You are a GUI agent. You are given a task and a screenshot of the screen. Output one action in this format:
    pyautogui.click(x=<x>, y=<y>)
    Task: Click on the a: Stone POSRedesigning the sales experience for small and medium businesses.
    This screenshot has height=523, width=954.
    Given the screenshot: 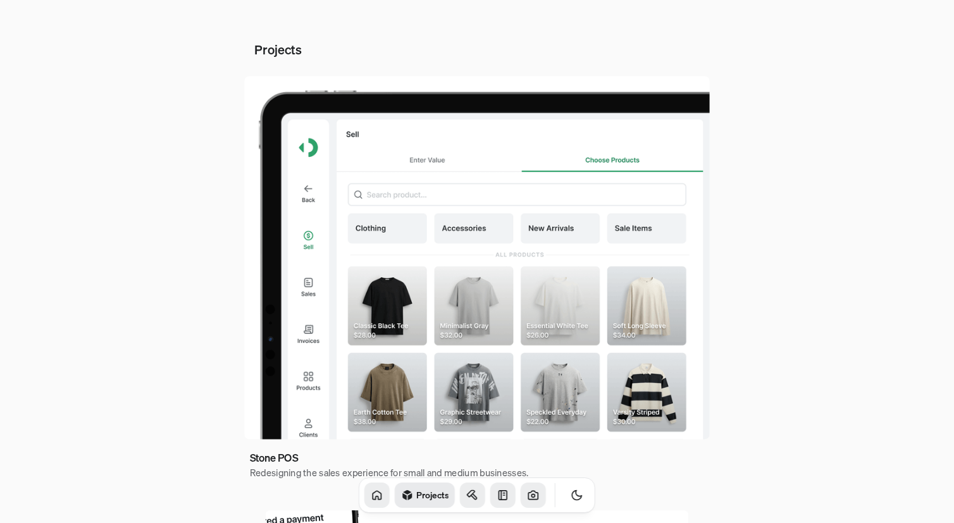 What is the action you would take?
    pyautogui.click(x=389, y=465)
    